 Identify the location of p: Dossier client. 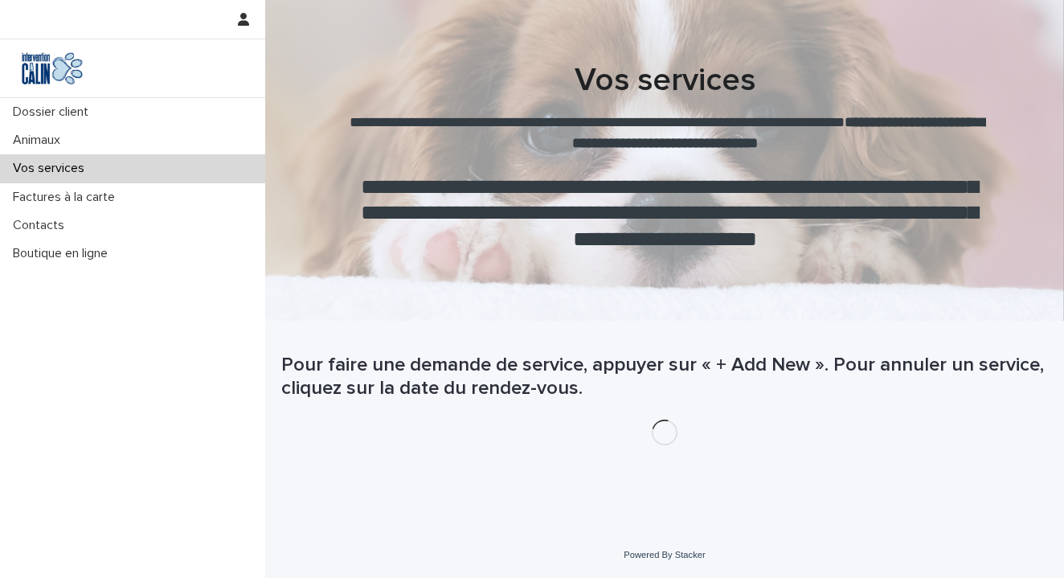
(54, 112).